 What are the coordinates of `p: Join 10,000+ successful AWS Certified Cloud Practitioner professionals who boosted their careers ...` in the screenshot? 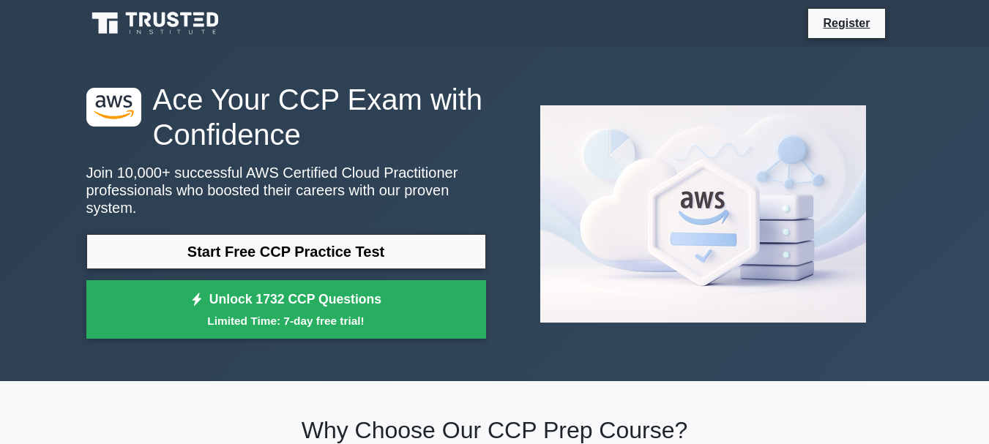 It's located at (286, 190).